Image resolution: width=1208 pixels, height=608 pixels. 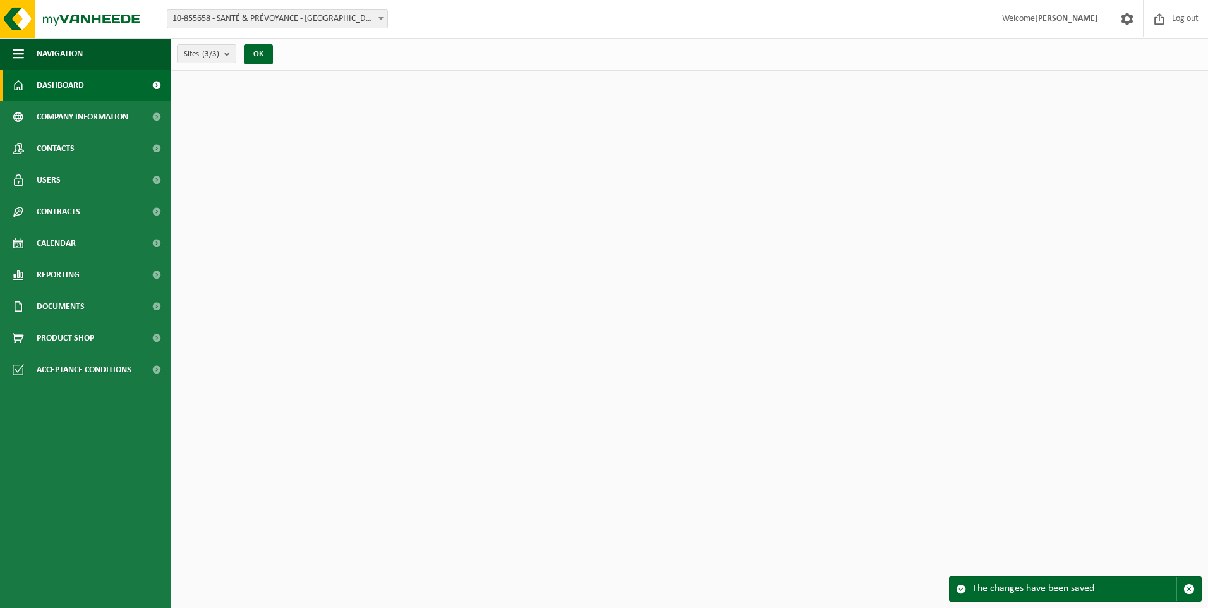 I want to click on span: Sites, so click(x=201, y=54).